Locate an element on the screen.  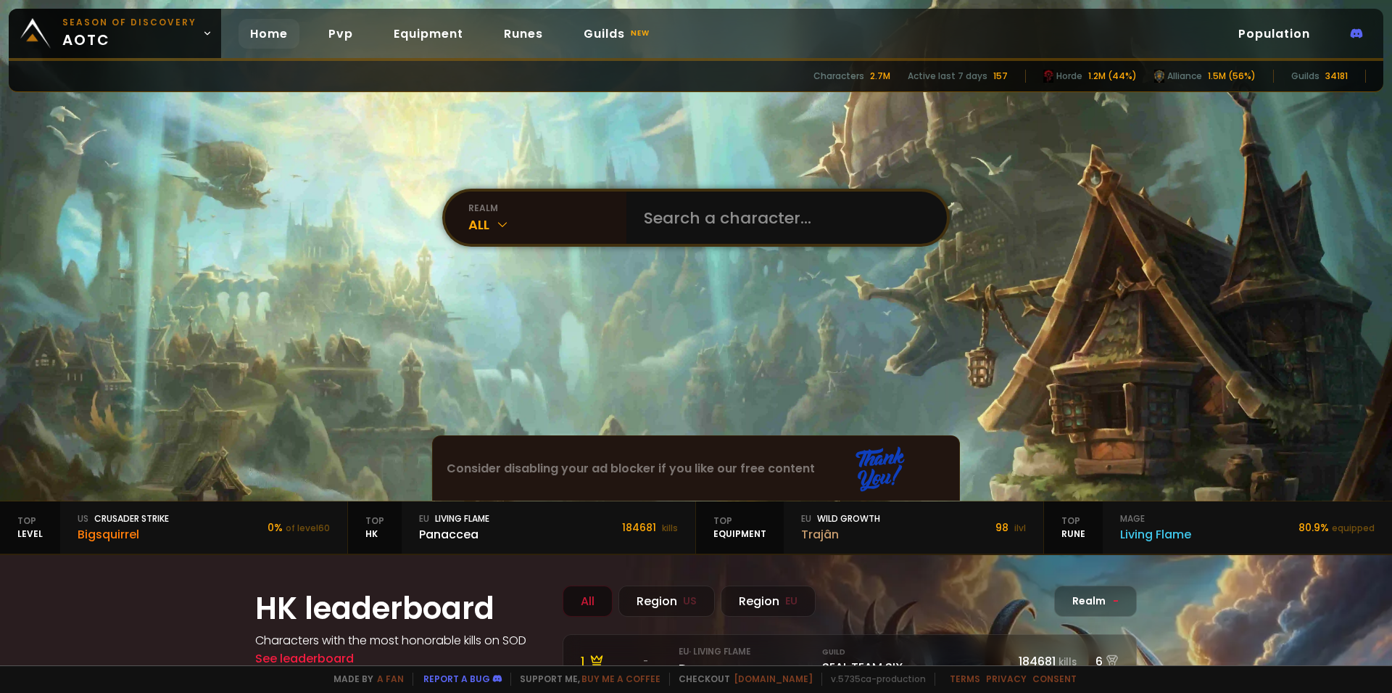
span: us is located at coordinates (83, 518).